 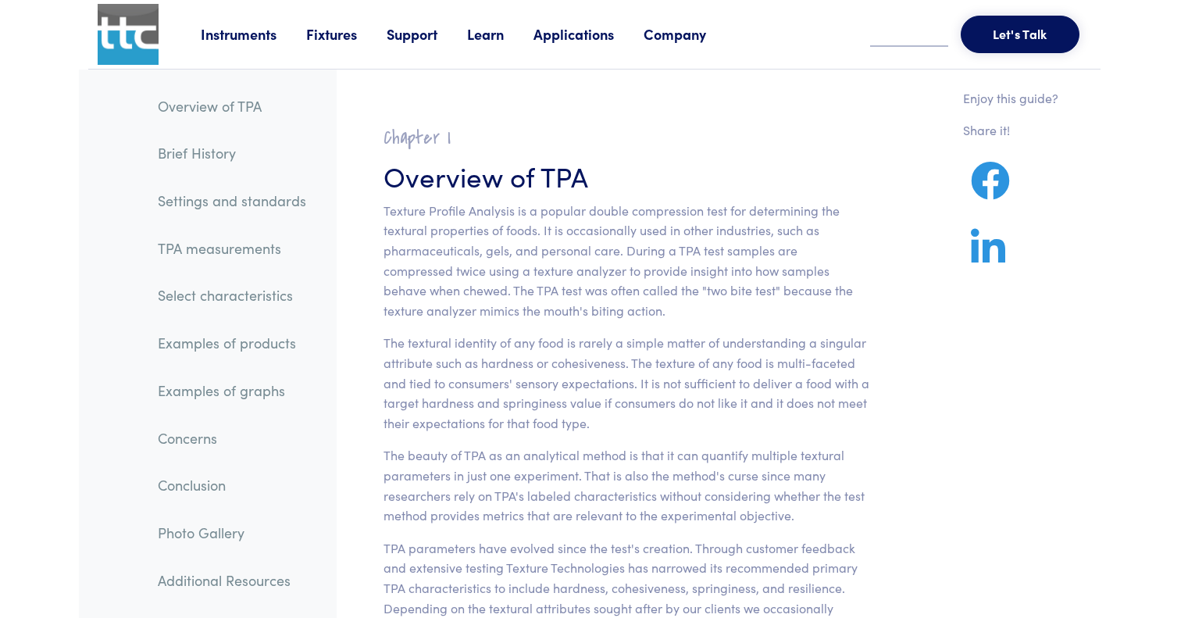 I want to click on a: Instruments, so click(x=253, y=34).